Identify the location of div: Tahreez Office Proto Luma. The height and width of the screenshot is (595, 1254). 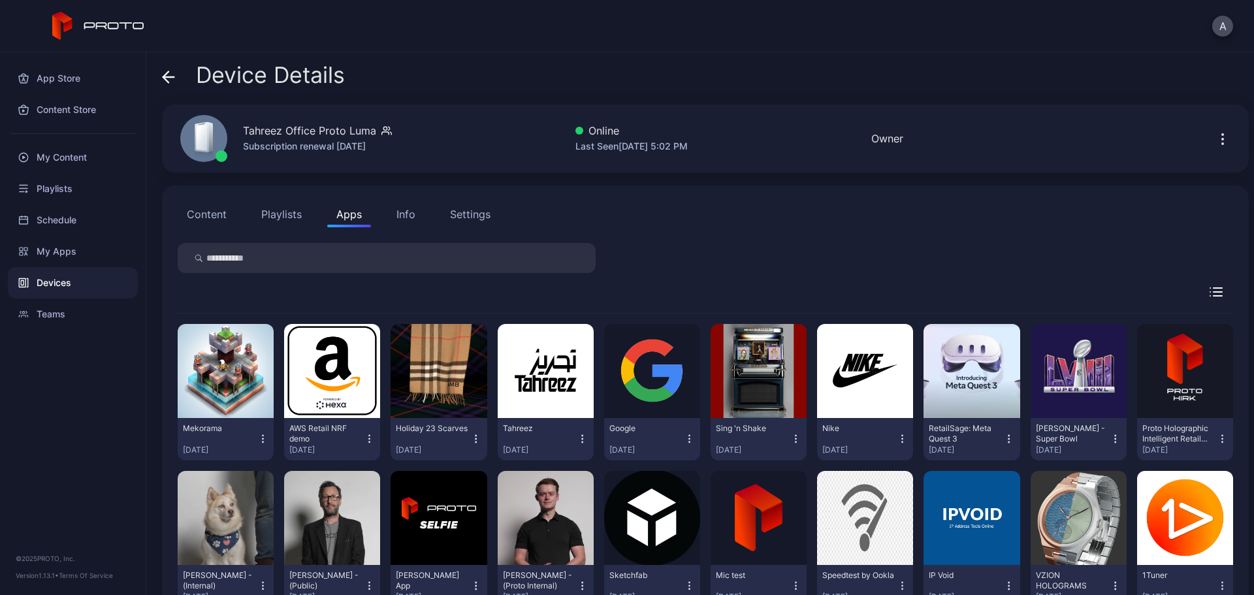
(310, 131).